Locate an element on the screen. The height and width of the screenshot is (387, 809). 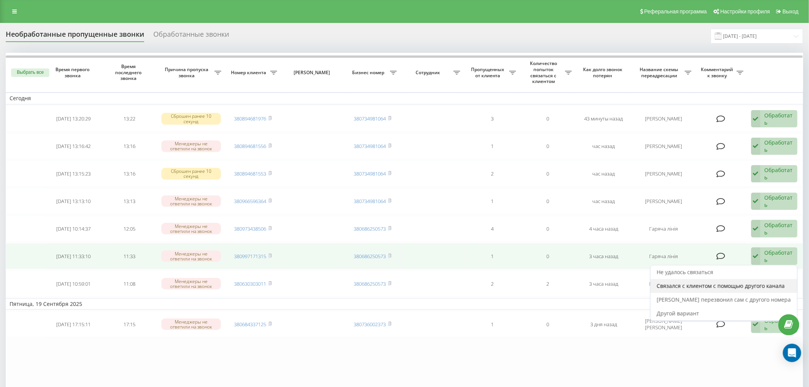
a: 380966596364 is located at coordinates (250, 201).